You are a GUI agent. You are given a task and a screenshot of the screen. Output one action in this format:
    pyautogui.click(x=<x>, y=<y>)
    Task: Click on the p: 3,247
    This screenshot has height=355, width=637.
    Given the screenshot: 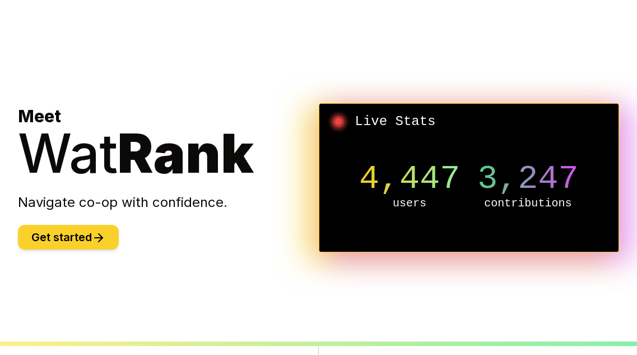 What is the action you would take?
    pyautogui.click(x=528, y=179)
    